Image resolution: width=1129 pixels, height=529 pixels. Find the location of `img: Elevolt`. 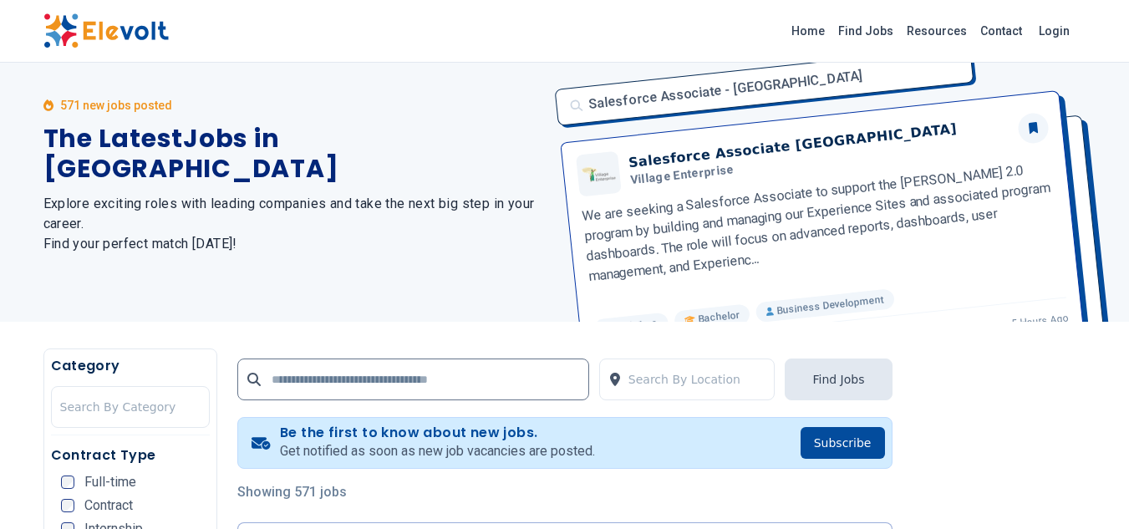

img: Elevolt is located at coordinates (106, 31).